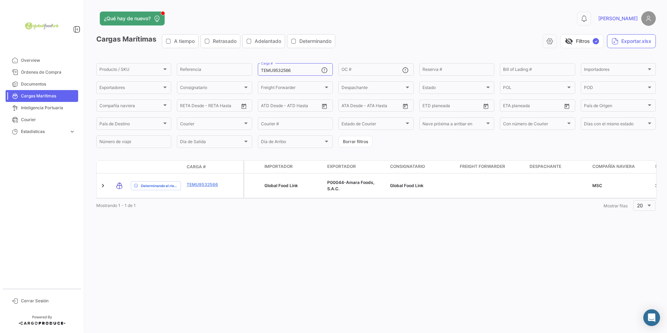  What do you see at coordinates (582, 41) in the screenshot?
I see `button: visibility_offFiltros✓` at bounding box center [582, 41].